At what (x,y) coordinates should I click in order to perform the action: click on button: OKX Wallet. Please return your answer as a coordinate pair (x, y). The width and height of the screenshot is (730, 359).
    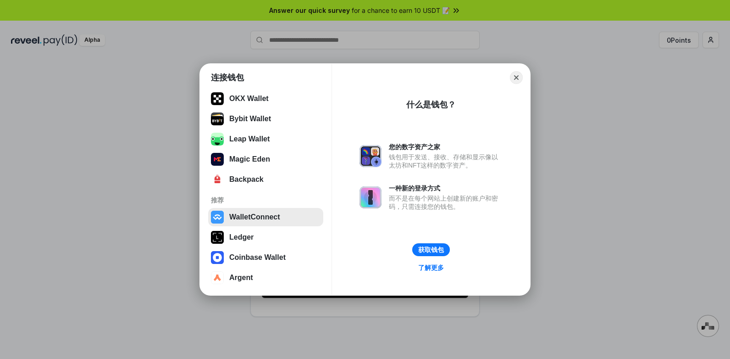
    Looking at the image, I should click on (265, 99).